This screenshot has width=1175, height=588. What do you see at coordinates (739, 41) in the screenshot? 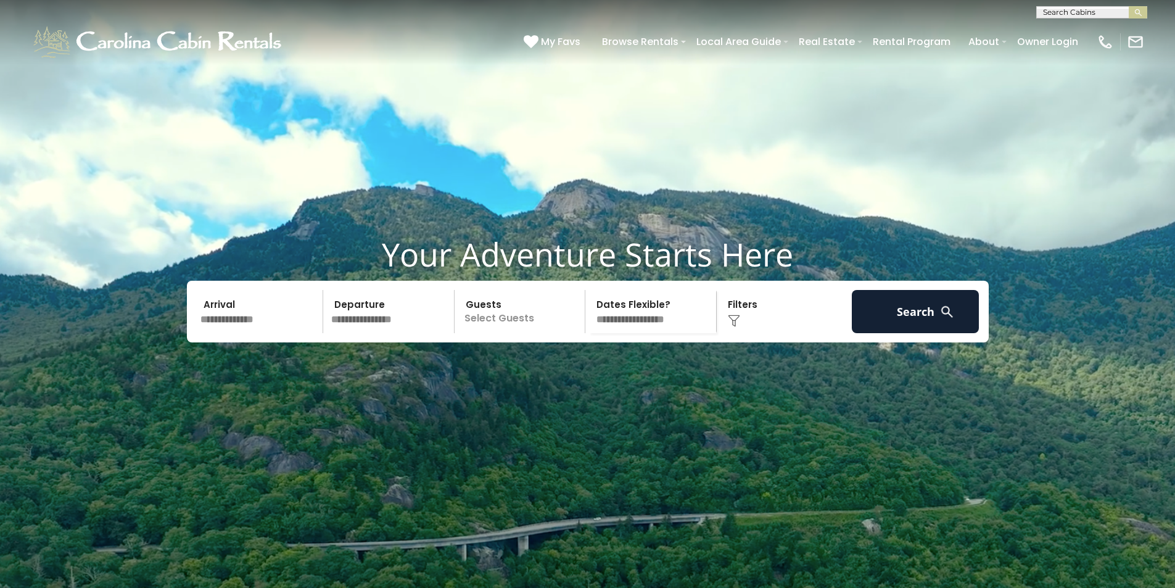
I see `a: Local Area Guide` at bounding box center [739, 41].